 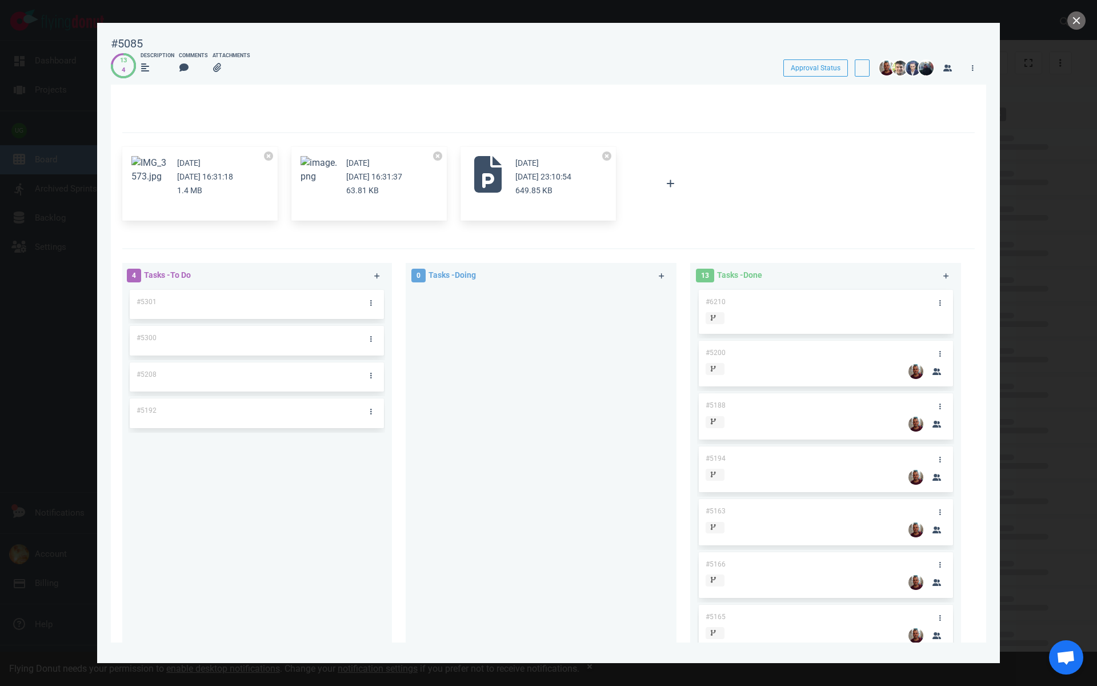 I want to click on div: Attachments, so click(x=231, y=56).